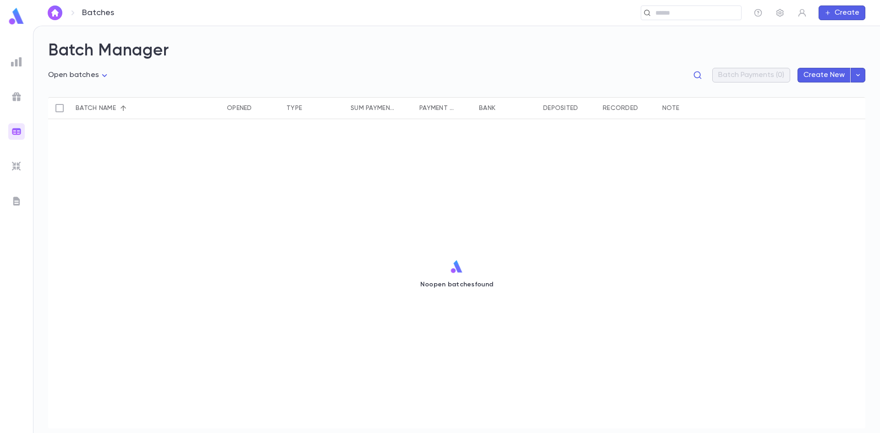 Image resolution: width=880 pixels, height=433 pixels. Describe the element at coordinates (824, 75) in the screenshot. I see `button: Create New` at that location.